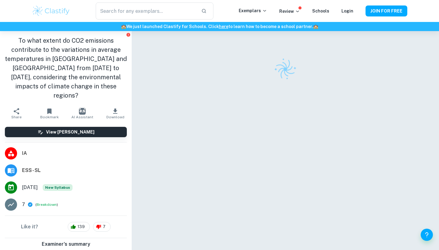 This screenshot has height=250, width=439. I want to click on p: 7, so click(23, 205).